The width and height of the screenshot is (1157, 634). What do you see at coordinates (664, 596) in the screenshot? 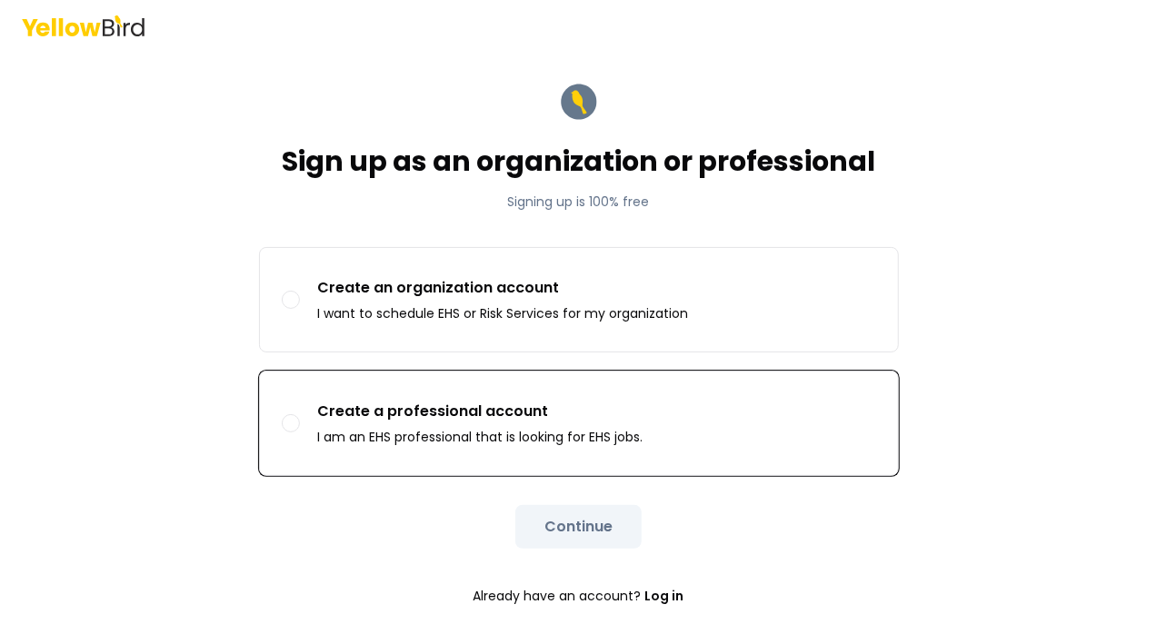
I see `a: Log in` at bounding box center [664, 596].